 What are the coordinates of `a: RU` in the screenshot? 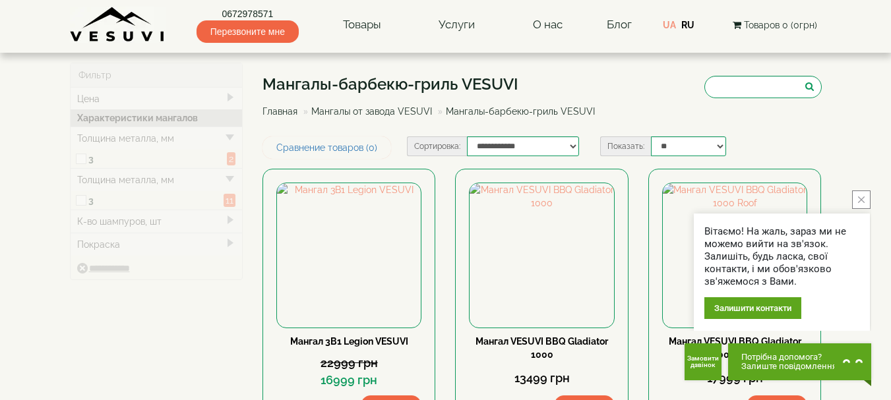 It's located at (688, 25).